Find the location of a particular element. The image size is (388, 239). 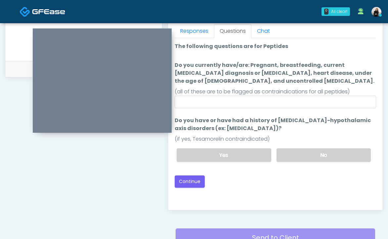

label: The following questions are for Peptides is located at coordinates (231, 46).